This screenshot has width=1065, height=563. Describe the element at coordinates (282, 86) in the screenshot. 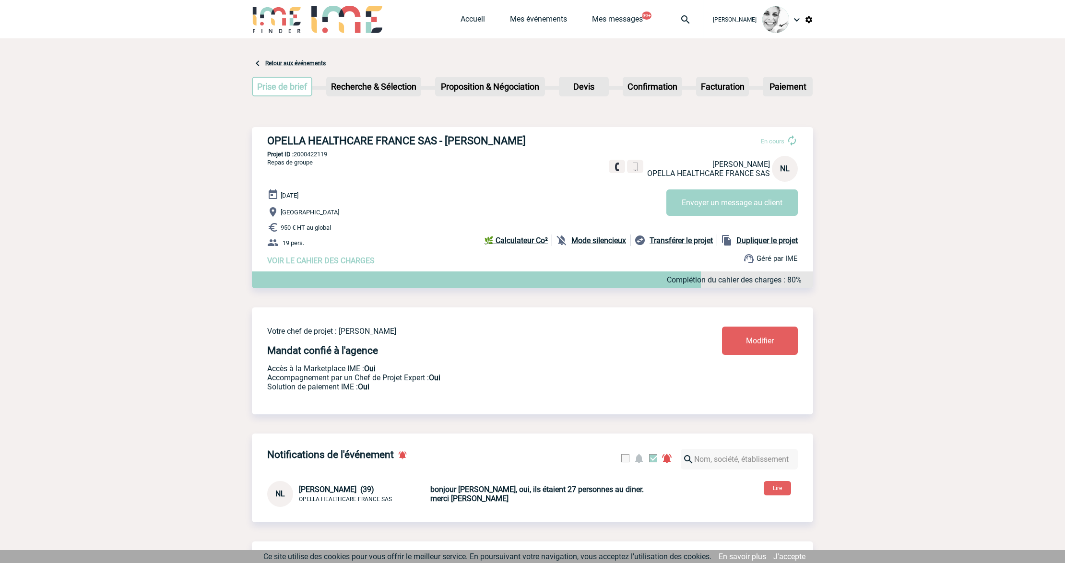

I see `p: Prise de brief` at that location.